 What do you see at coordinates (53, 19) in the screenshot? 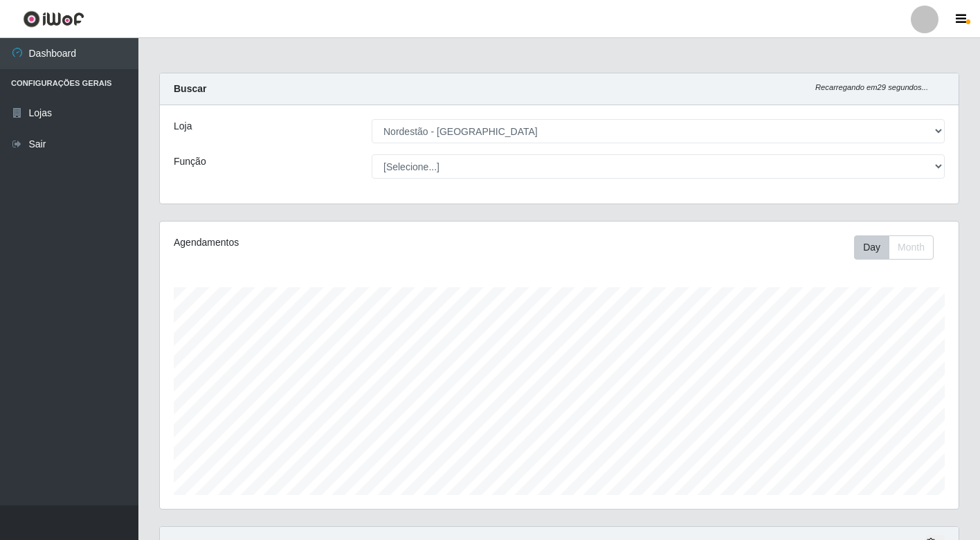
I see `img: CoreUI Logo` at bounding box center [53, 19].